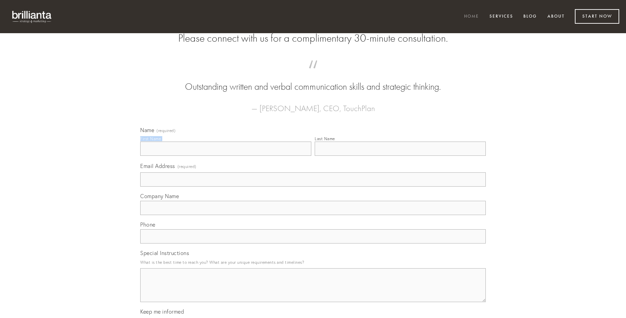 The width and height of the screenshot is (626, 318). I want to click on a: About, so click(556, 17).